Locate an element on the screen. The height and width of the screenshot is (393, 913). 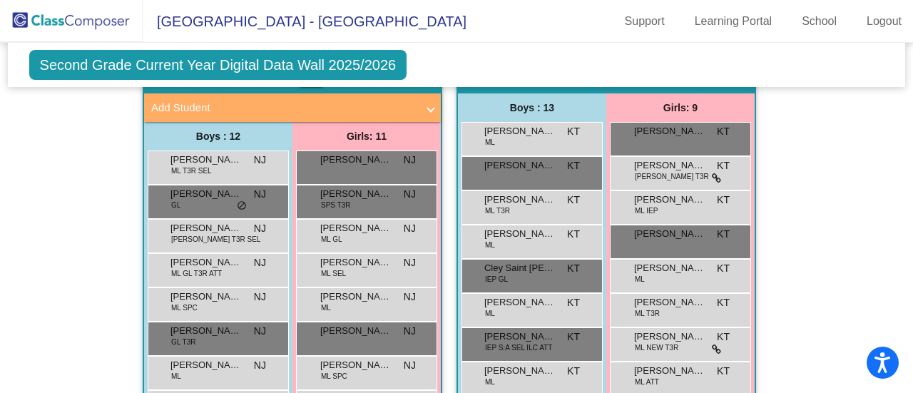
a: Learning Portal is located at coordinates (733, 21).